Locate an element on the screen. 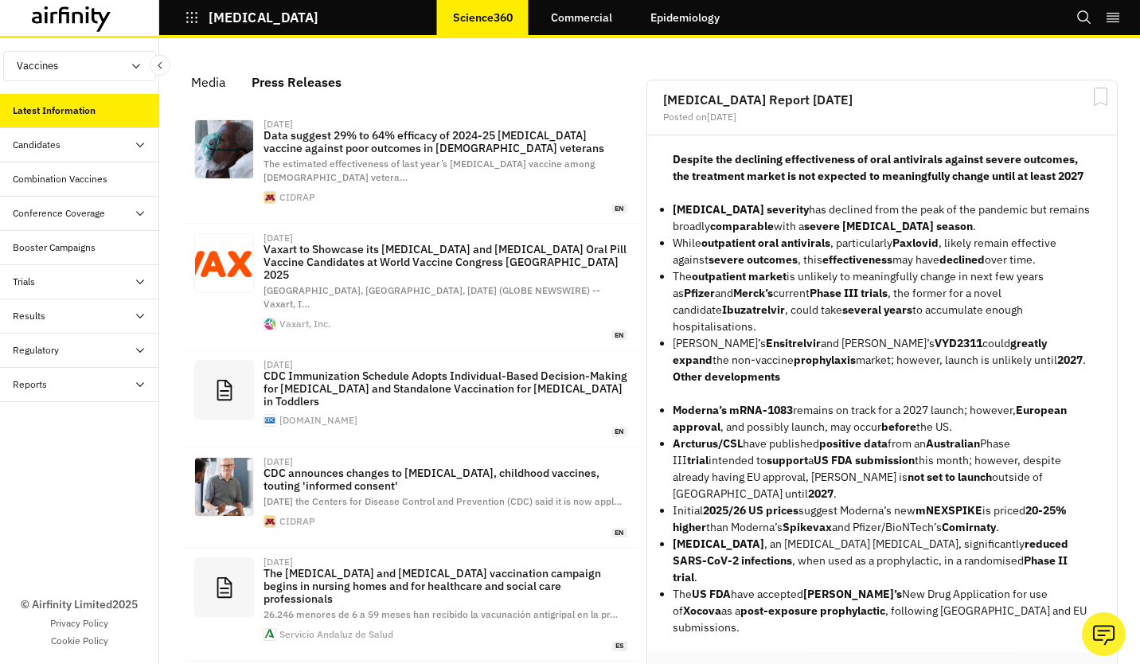  strong: Australian is located at coordinates (953, 444).